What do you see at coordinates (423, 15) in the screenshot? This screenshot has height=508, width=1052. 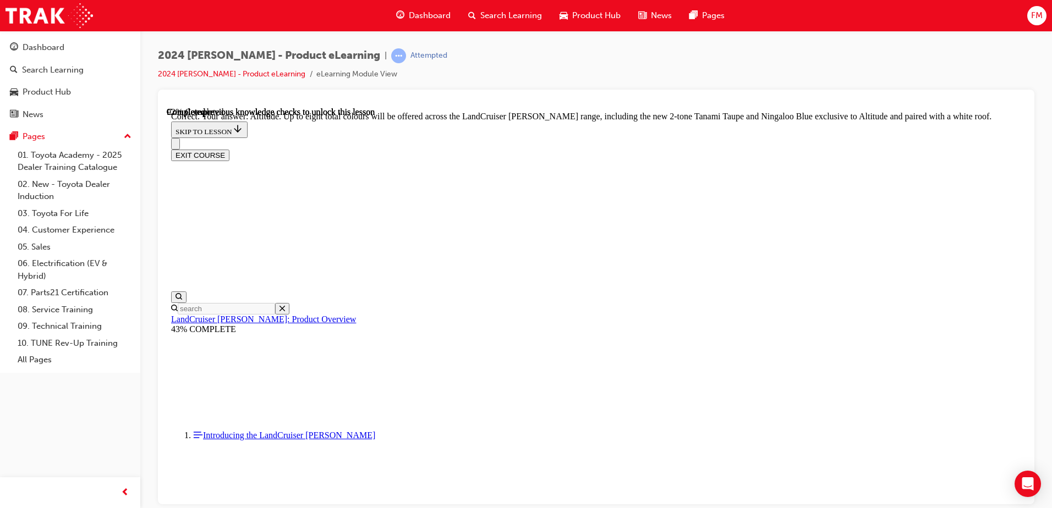 I see `a: guage-iconDashboard` at bounding box center [423, 15].